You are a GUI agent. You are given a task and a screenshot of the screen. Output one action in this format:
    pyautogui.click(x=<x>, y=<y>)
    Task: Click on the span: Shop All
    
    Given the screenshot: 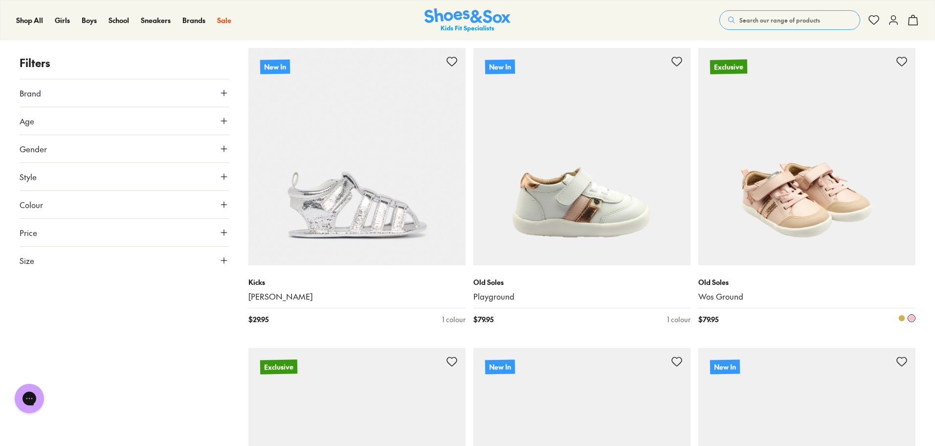 What is the action you would take?
    pyautogui.click(x=29, y=20)
    